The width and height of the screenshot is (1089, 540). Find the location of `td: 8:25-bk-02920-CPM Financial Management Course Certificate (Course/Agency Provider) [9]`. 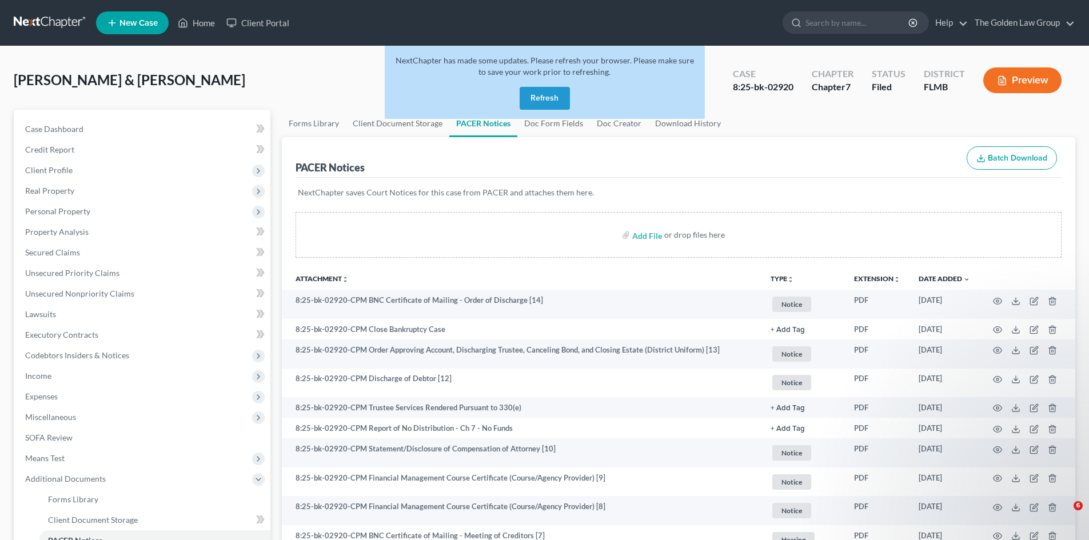

td: 8:25-bk-02920-CPM Financial Management Course Certificate (Course/Agency Provider) [9] is located at coordinates (521, 482).